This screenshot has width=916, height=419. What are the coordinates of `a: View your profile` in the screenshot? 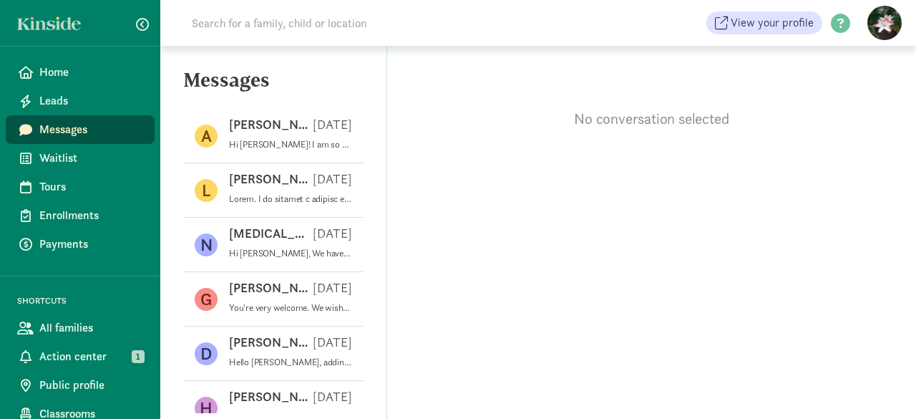 It's located at (764, 23).